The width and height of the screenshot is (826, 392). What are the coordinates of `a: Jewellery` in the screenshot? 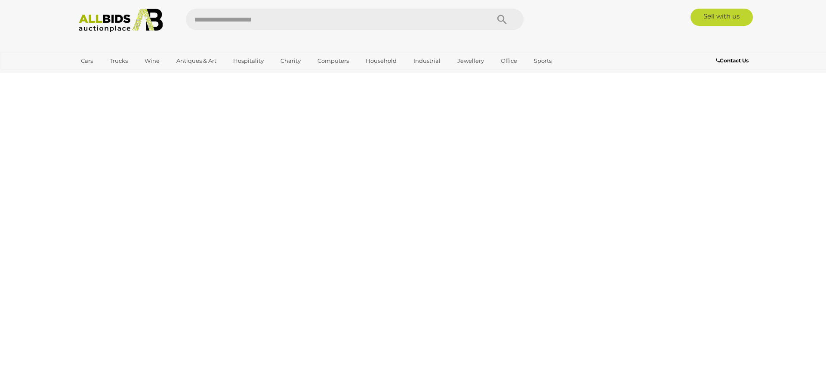 It's located at (471, 61).